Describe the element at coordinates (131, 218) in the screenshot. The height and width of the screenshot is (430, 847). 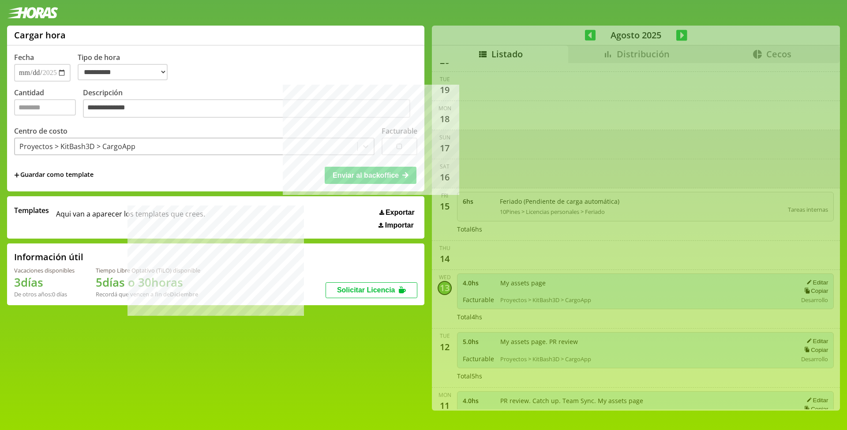
I see `span: Aqui van a aparecer los templates que crees.` at that location.